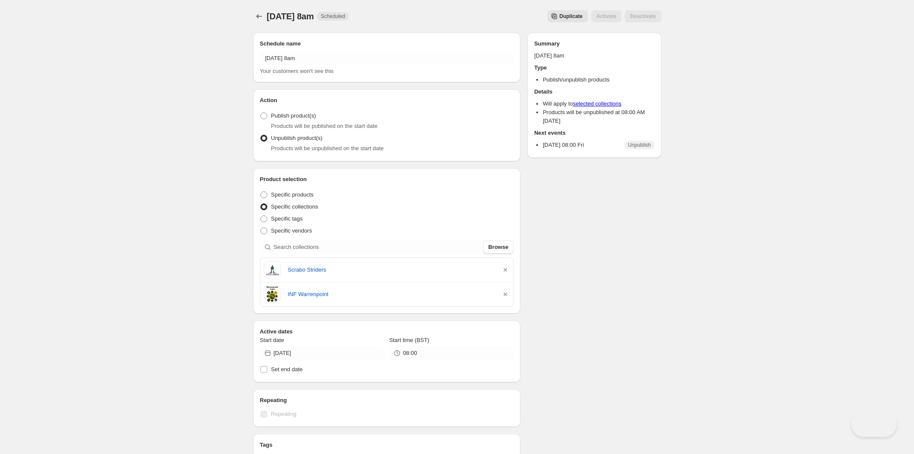 This screenshot has width=914, height=454. What do you see at coordinates (297, 138) in the screenshot?
I see `span: Unpublish product(s)` at bounding box center [297, 138].